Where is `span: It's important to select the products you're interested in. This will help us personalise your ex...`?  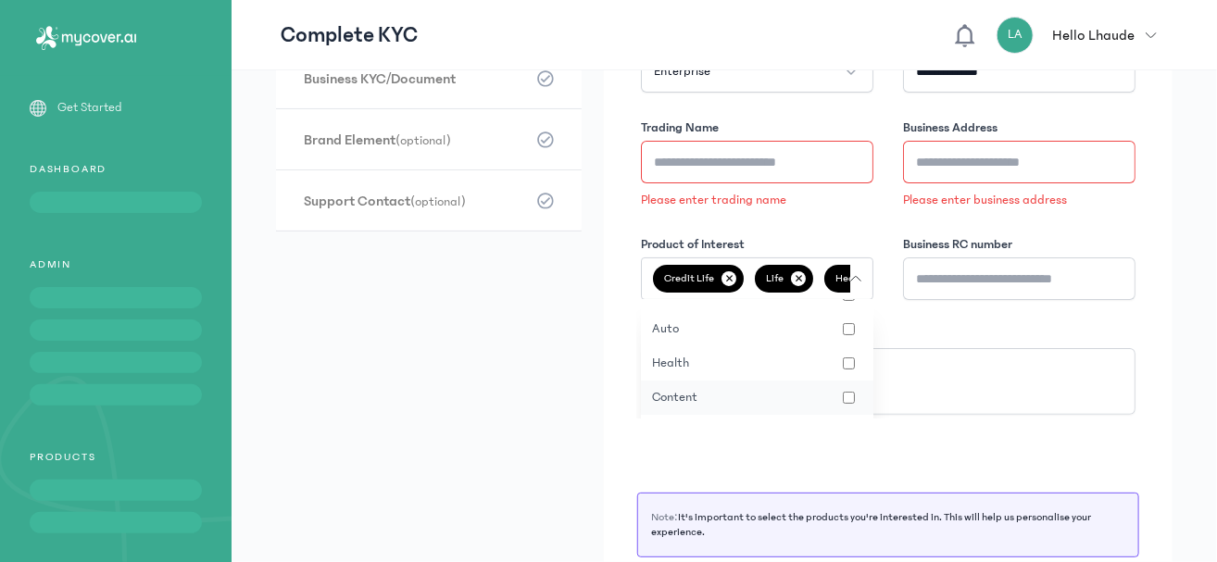
span: It's important to select the products you're interested in. This will help us personalise your ex... is located at coordinates (871, 524).